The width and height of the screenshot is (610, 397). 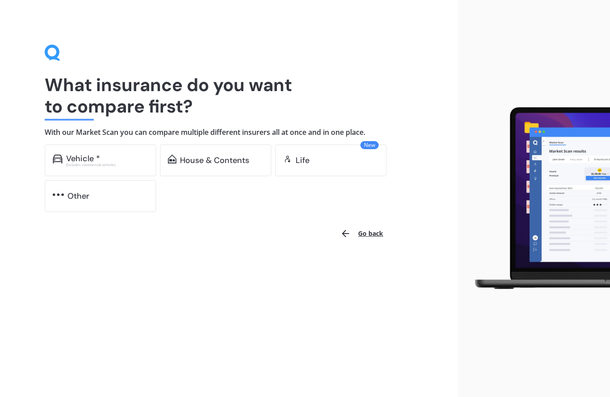 I want to click on div: Other, so click(x=78, y=196).